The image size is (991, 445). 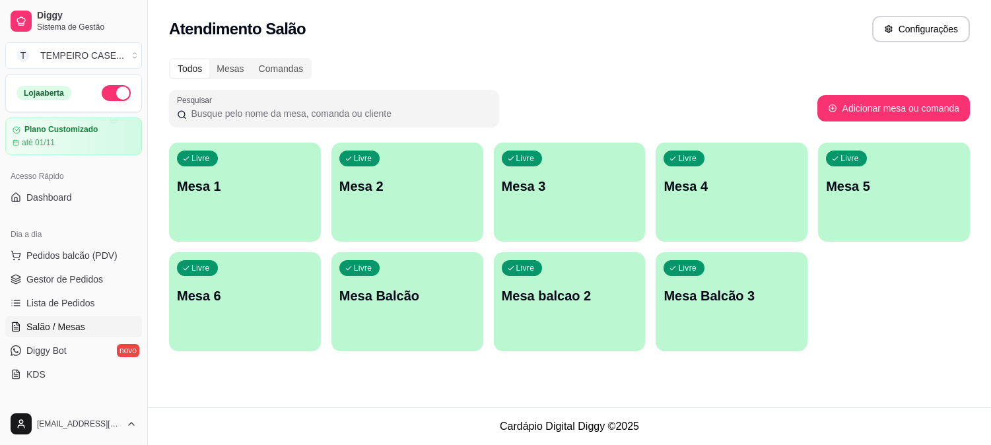 What do you see at coordinates (407, 186) in the screenshot?
I see `p: Mesa 2` at bounding box center [407, 186].